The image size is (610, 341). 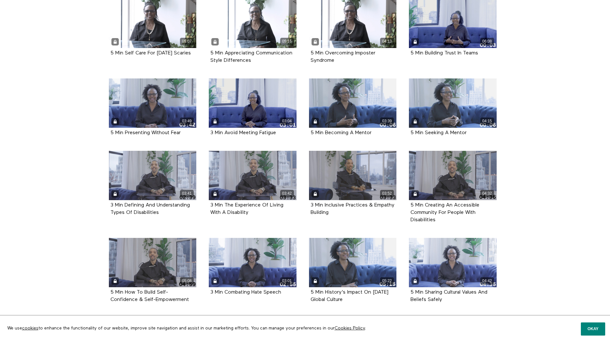 I want to click on a: 5 Min How To Build Self-Confidence & Self-Empowerment 05:08, so click(x=153, y=262).